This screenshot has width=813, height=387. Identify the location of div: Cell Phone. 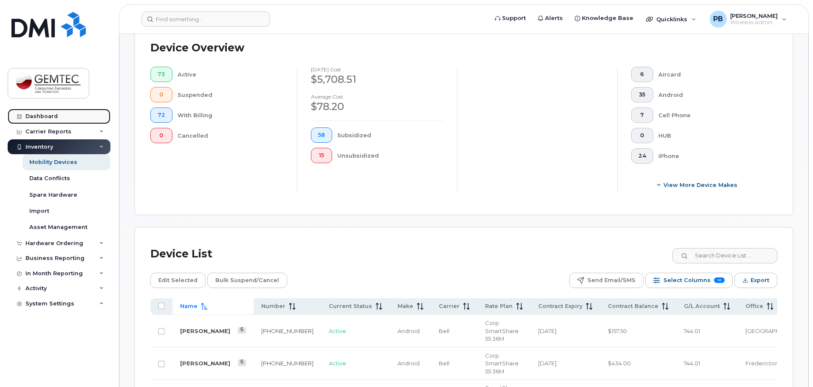
(711, 115).